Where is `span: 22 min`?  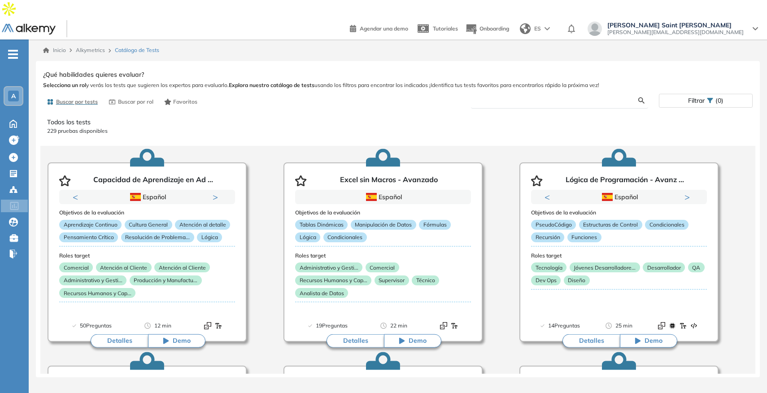 span: 22 min is located at coordinates (399, 326).